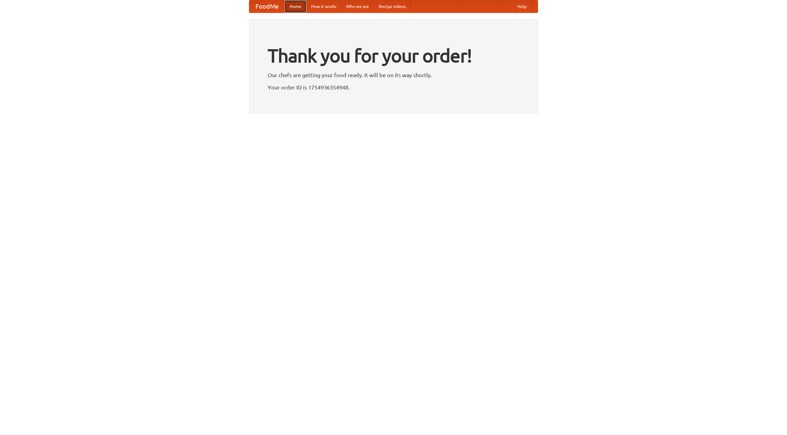 This screenshot has width=787, height=435. I want to click on a: Recipe videos, so click(393, 6).